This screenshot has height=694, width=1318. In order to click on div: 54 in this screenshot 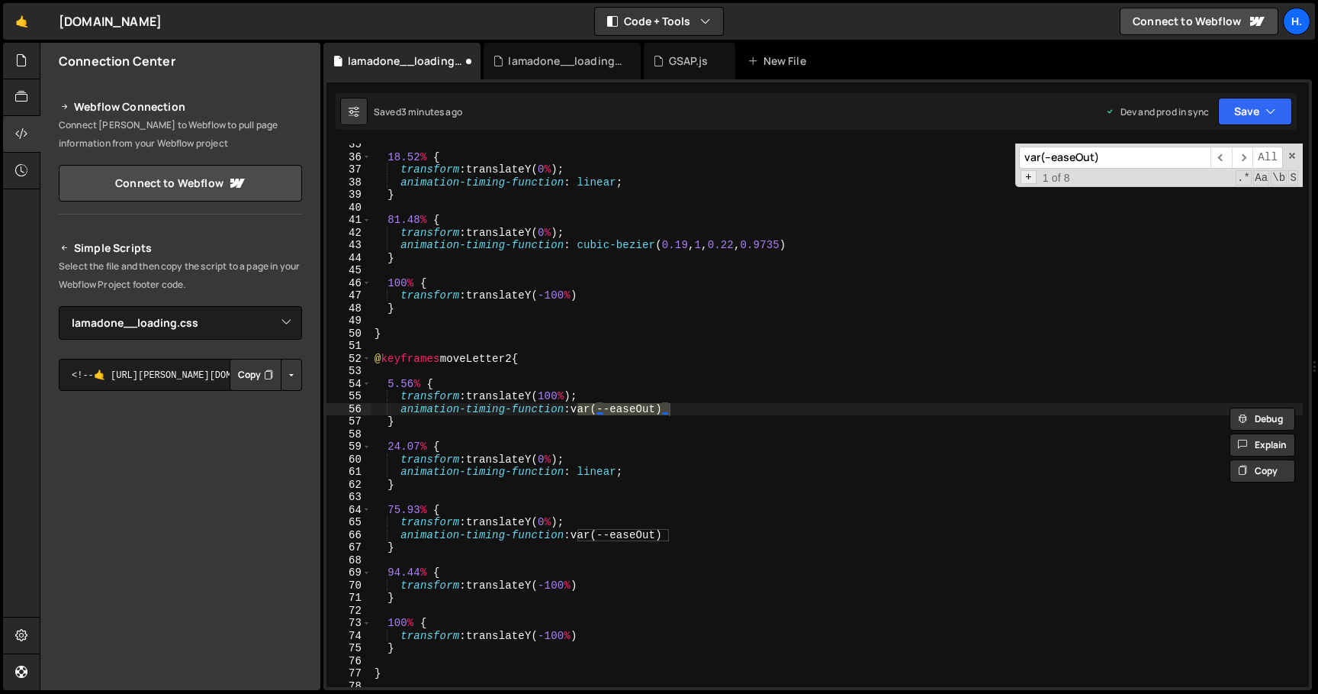, I will do `click(349, 384)`.